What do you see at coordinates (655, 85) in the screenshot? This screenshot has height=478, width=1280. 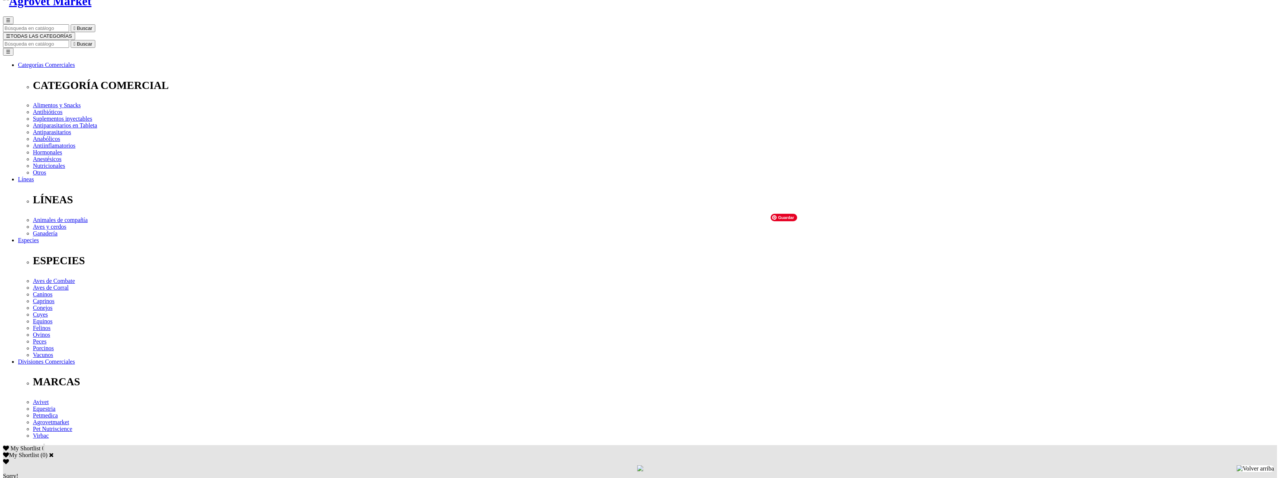 I see `p: CATEGORÍA COMERCIAL` at bounding box center [655, 85].